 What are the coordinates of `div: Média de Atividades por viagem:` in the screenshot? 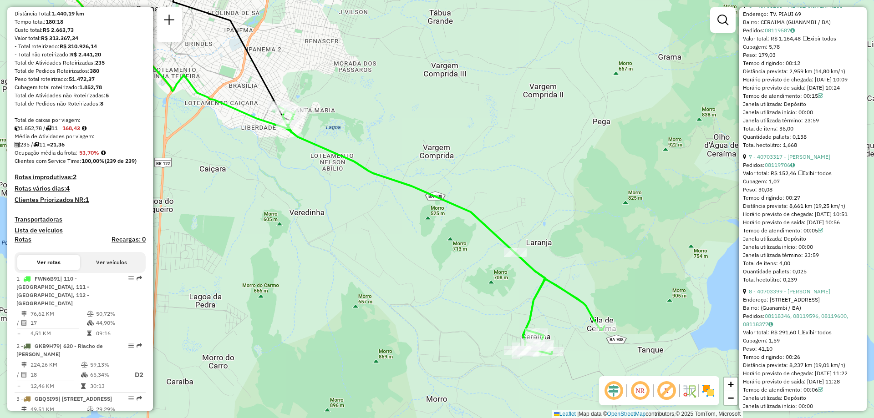 It's located at (80, 137).